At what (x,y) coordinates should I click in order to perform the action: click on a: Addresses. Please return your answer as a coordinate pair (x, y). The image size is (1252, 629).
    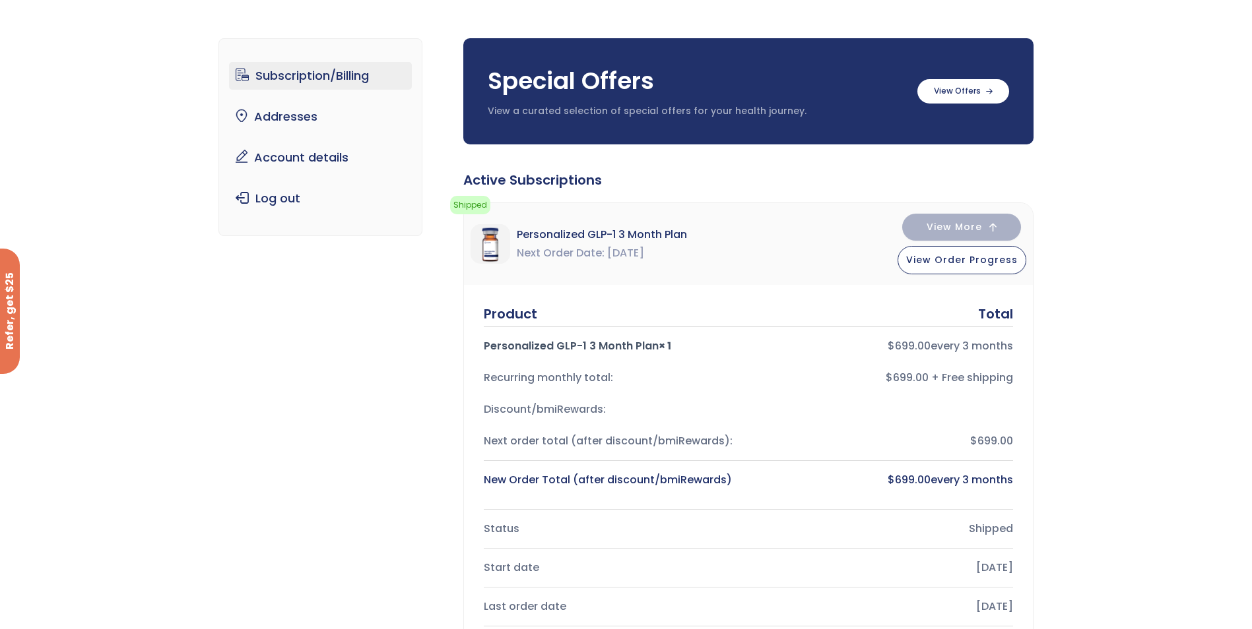
    Looking at the image, I should click on (320, 117).